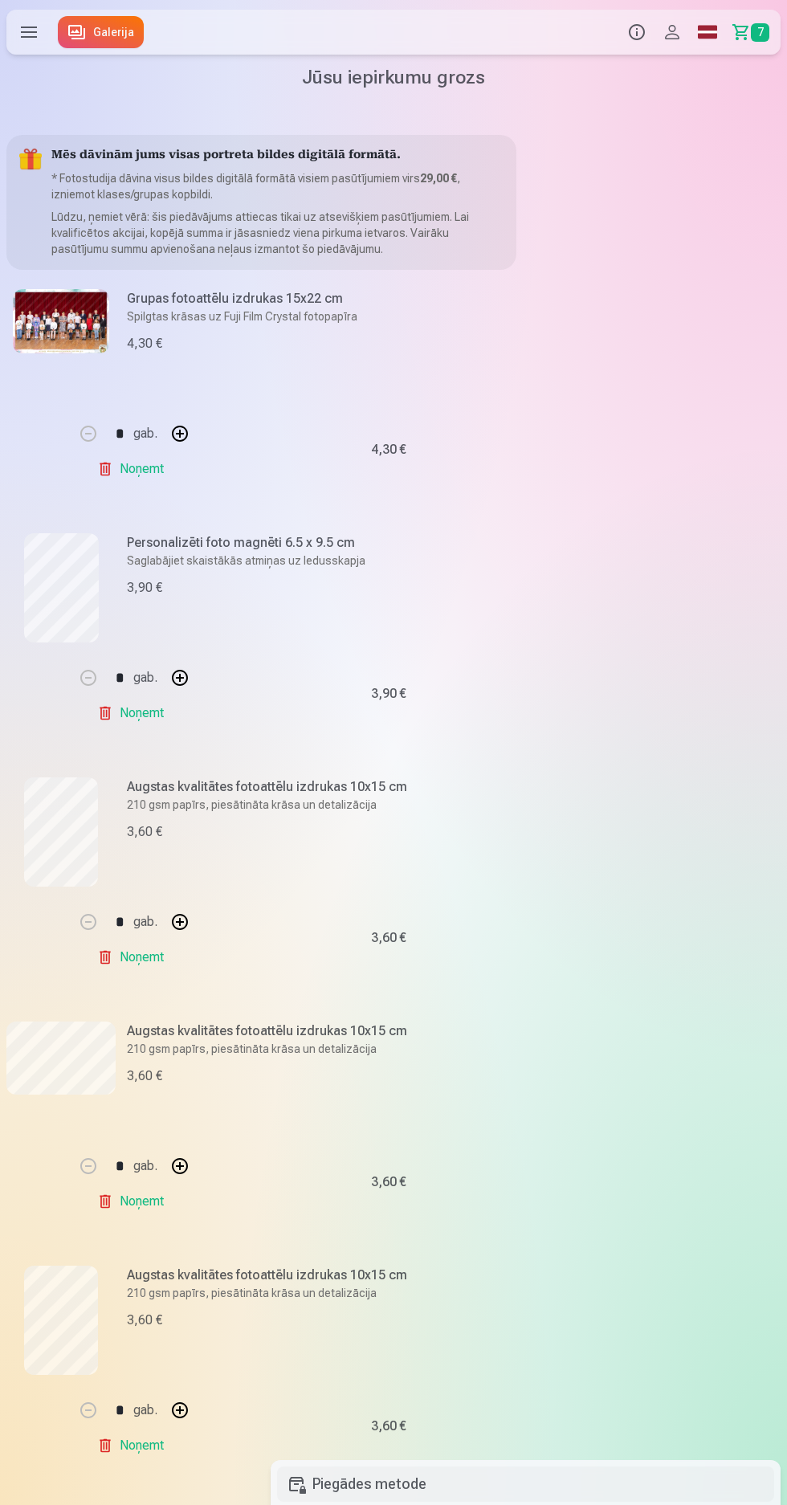  I want to click on p: Saglabājiet skaistākās atmiņas uz ledusskapja, so click(316, 561).